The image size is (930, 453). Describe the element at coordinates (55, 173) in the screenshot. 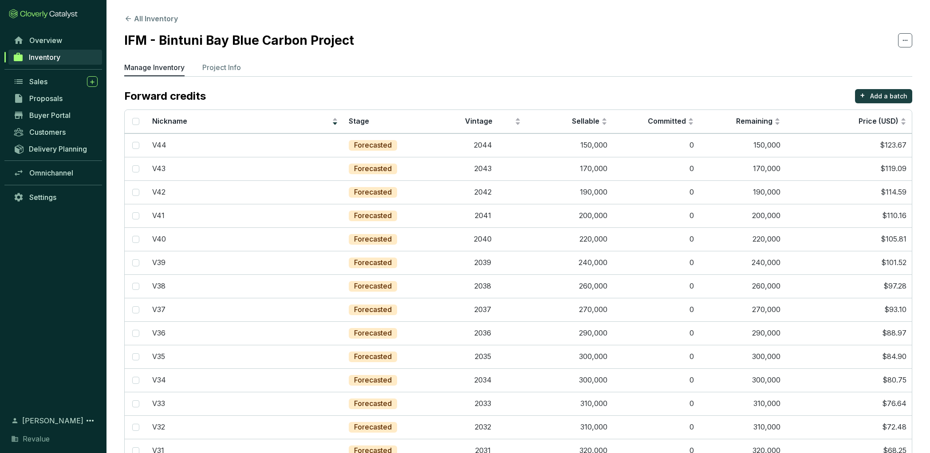

I see `a: Omnichannel` at that location.